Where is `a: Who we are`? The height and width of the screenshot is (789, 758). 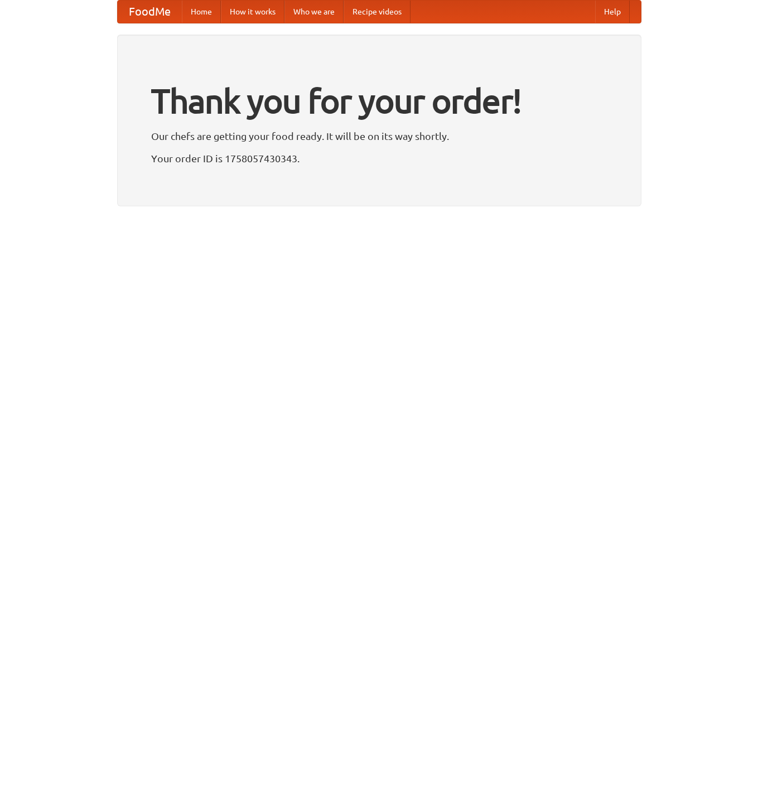 a: Who we are is located at coordinates (314, 12).